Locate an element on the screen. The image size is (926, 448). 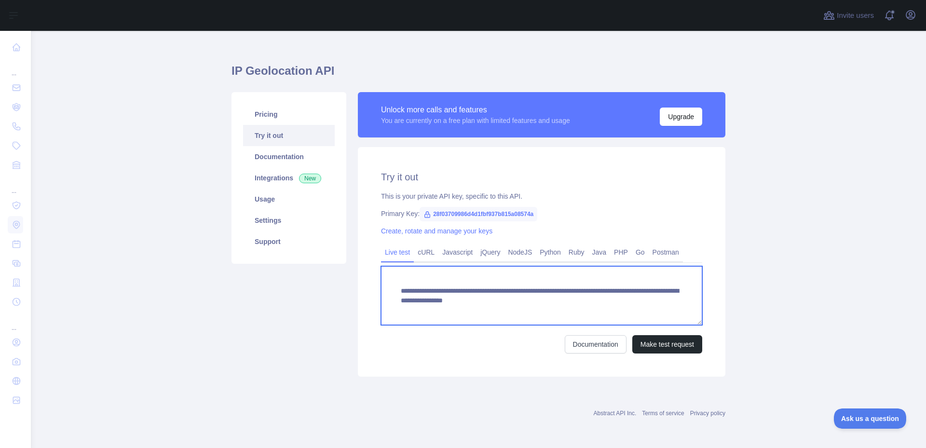
a: Integrations New is located at coordinates (289, 178).